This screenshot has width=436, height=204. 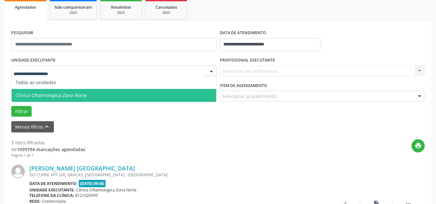 I want to click on span: Selecionar procedimento, so click(x=249, y=96).